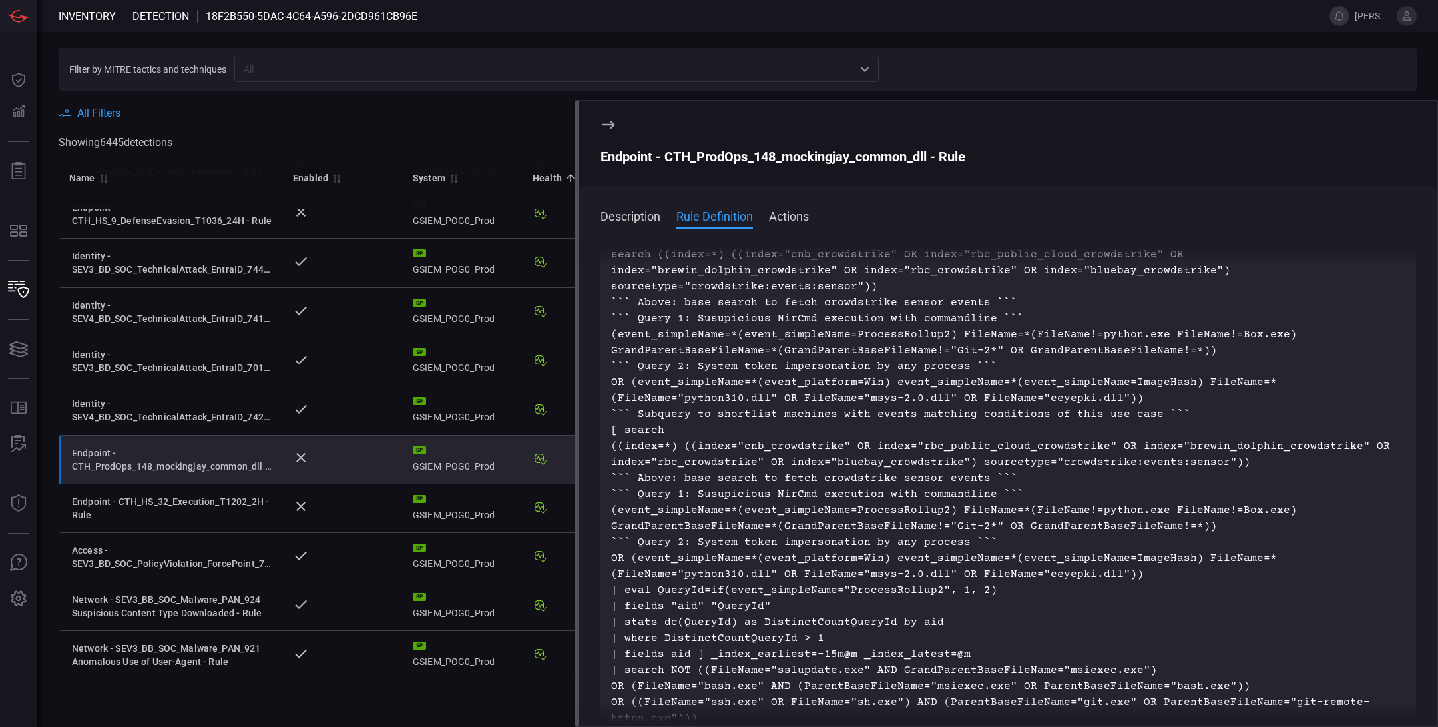  I want to click on button: Threat Intelligence, so click(19, 503).